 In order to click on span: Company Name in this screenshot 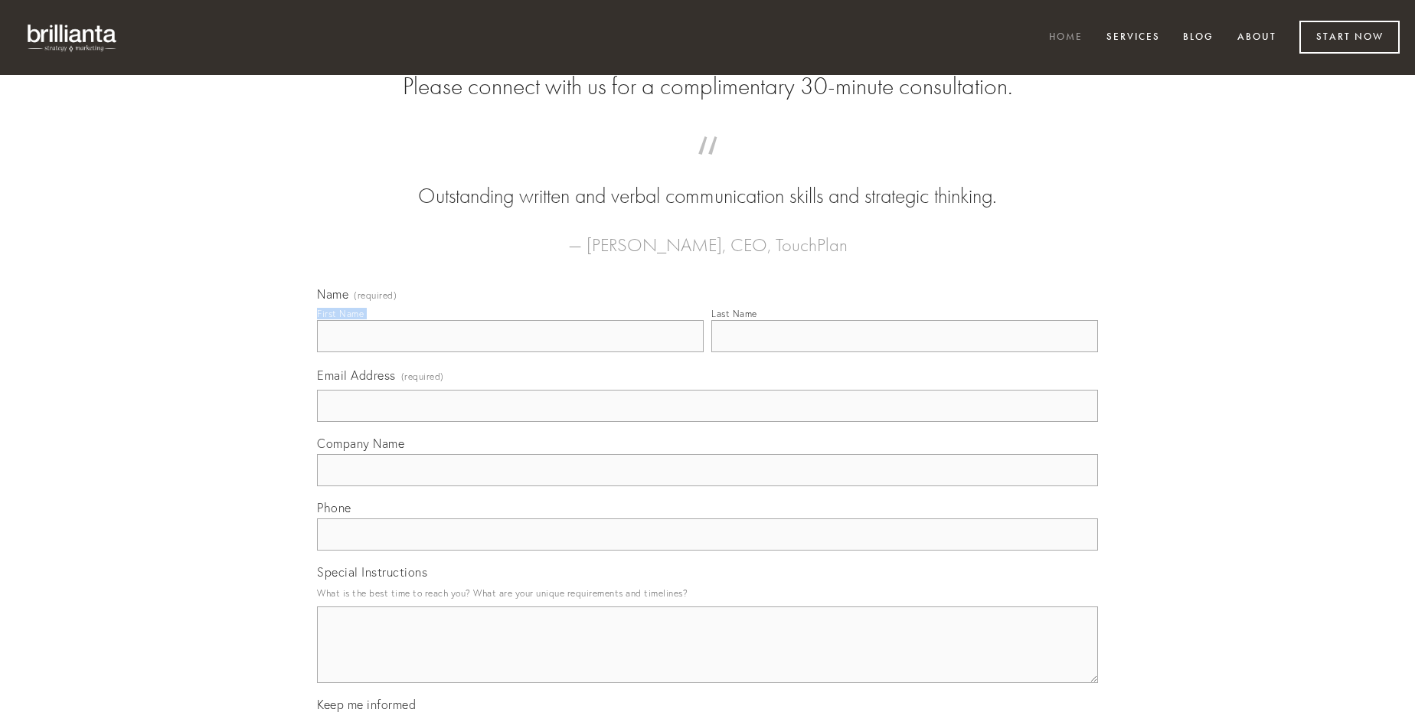, I will do `click(361, 443)`.